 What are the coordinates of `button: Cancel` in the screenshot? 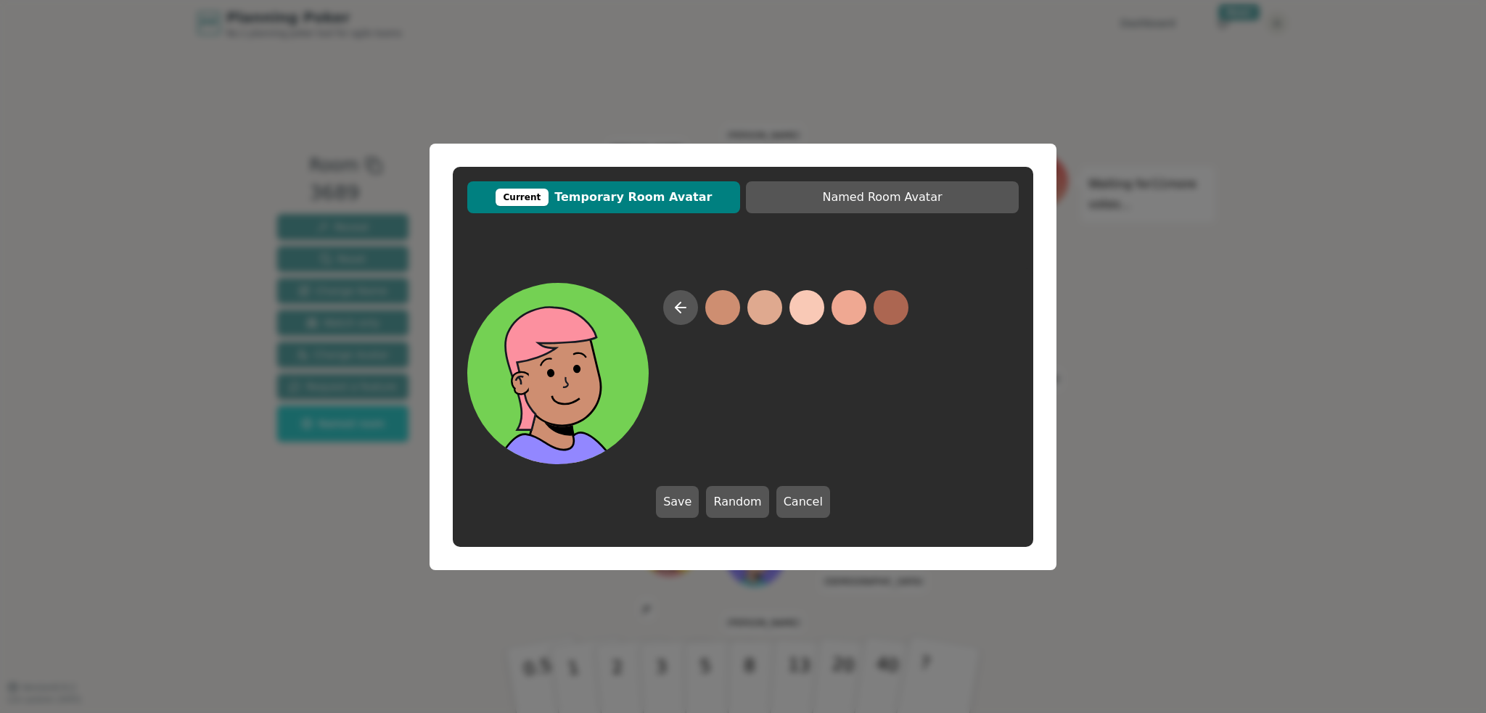 It's located at (803, 502).